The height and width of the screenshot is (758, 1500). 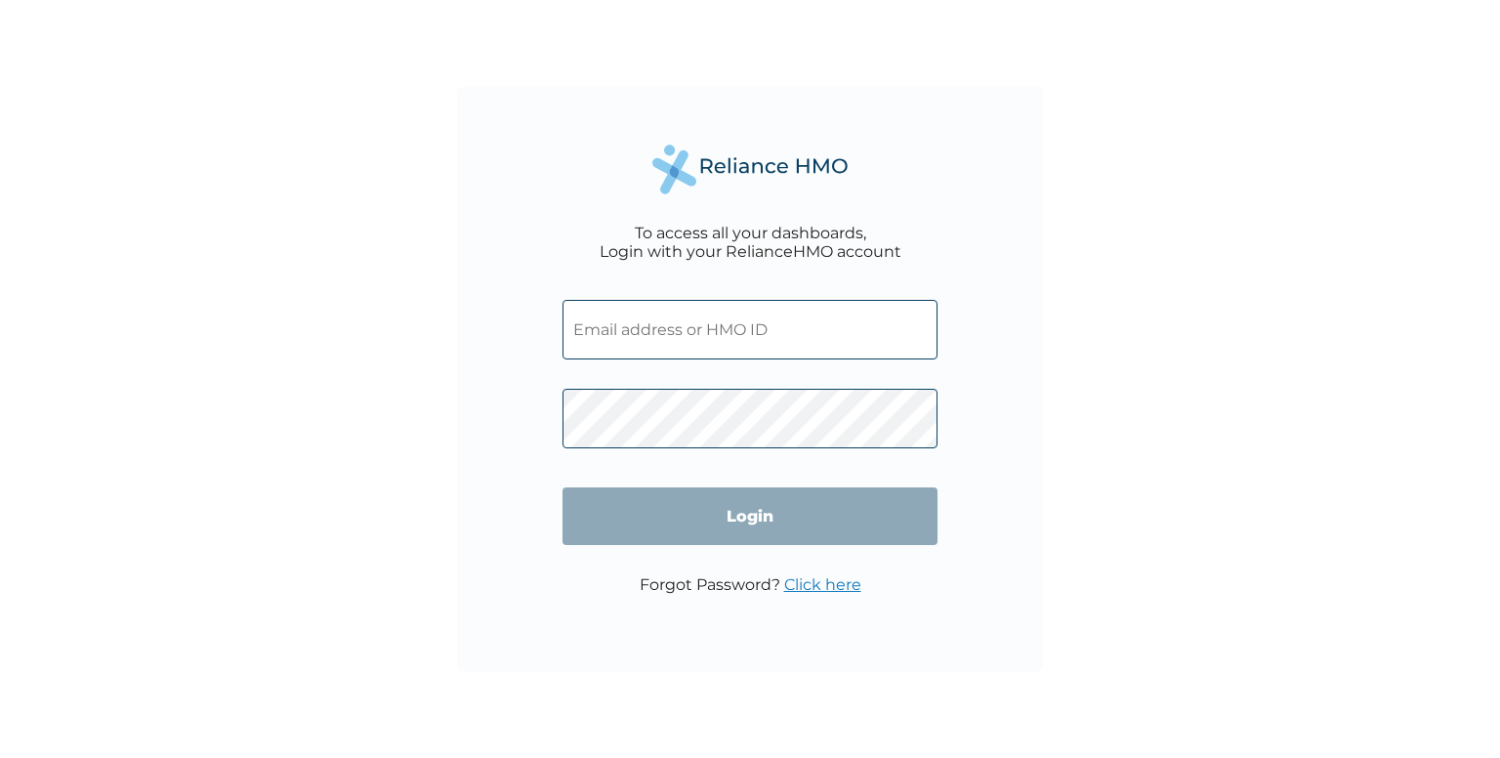 I want to click on input: Login, so click(x=750, y=516).